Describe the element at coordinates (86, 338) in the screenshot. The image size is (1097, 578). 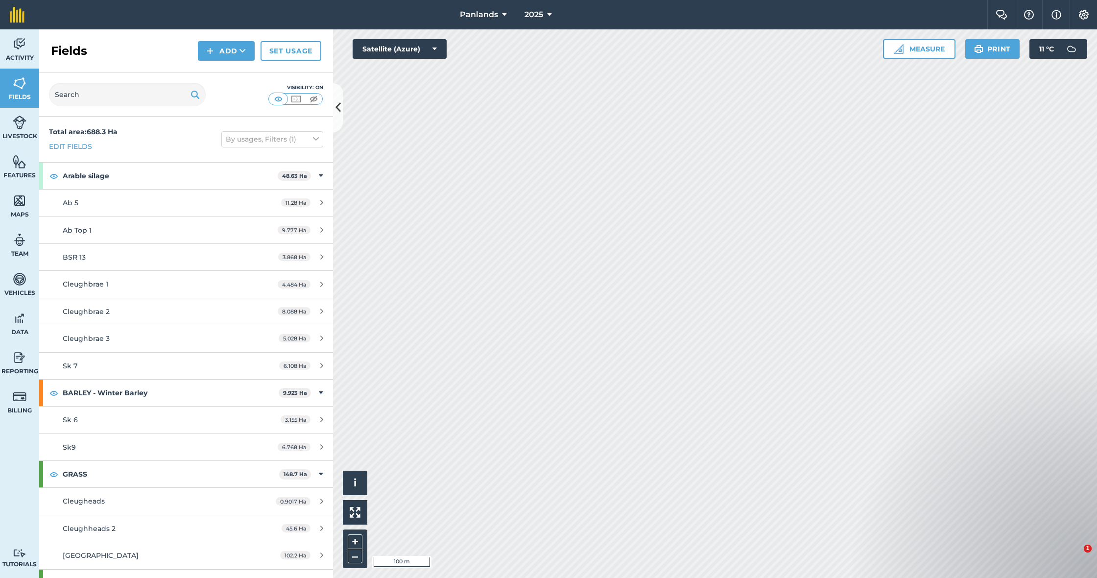
I see `span: Cleughbrae 3` at that location.